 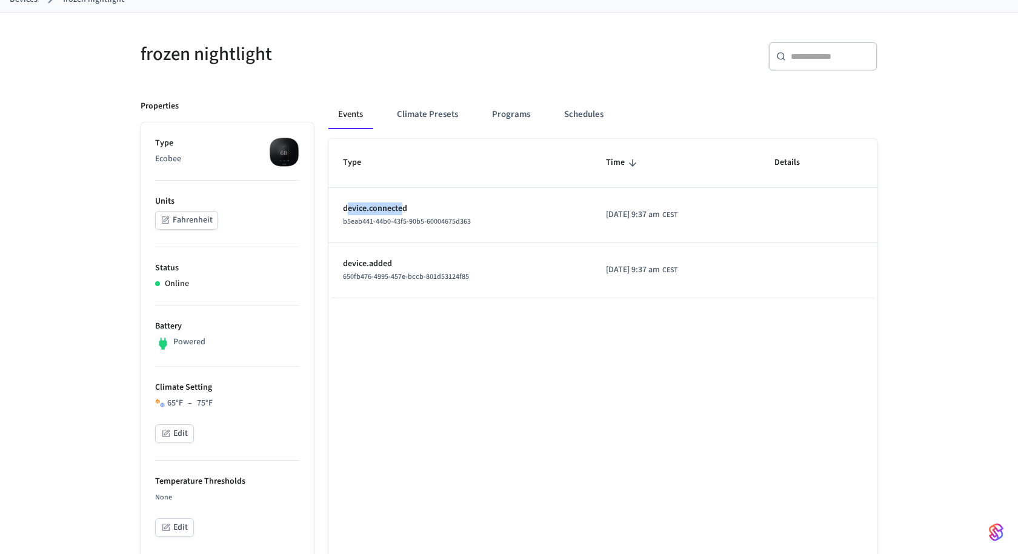 What do you see at coordinates (160, 403) in the screenshot?
I see `img: Heat Cool` at bounding box center [160, 403].